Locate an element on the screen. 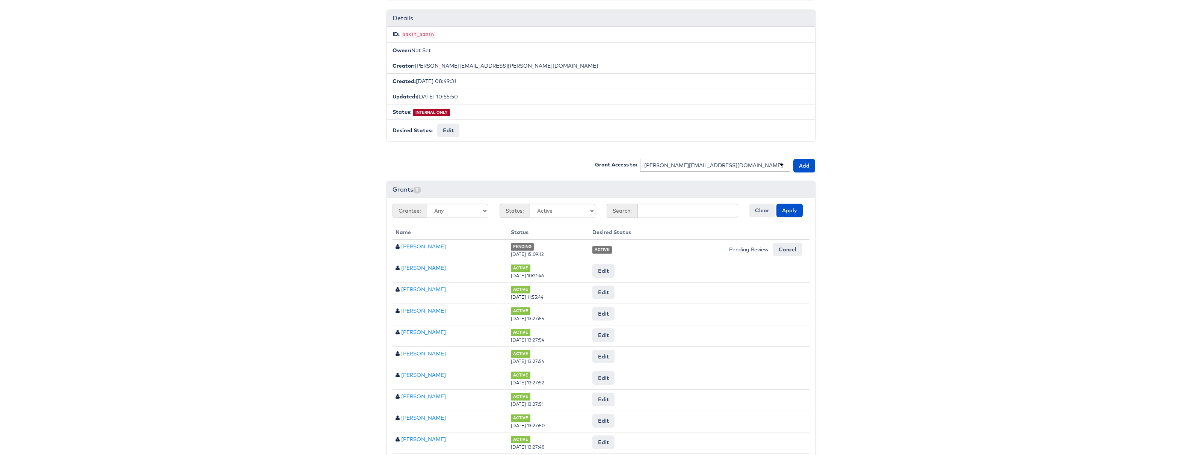  input: Cancel is located at coordinates (787, 249).